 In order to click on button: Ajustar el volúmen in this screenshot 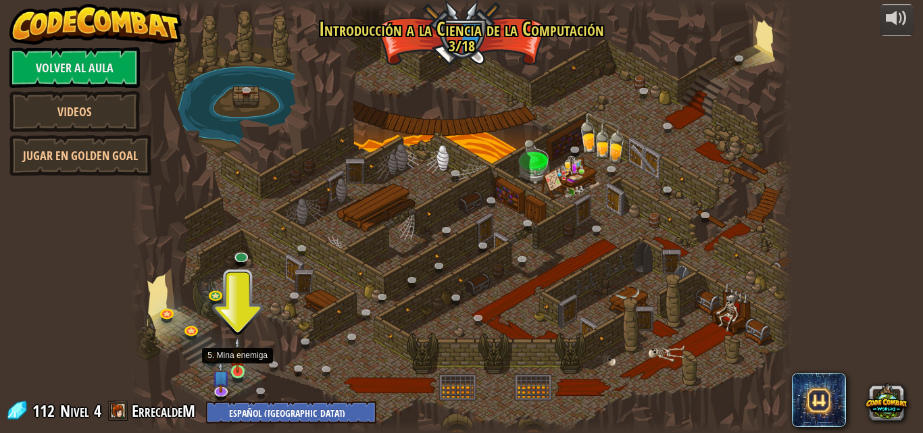, I will do `click(896, 20)`.